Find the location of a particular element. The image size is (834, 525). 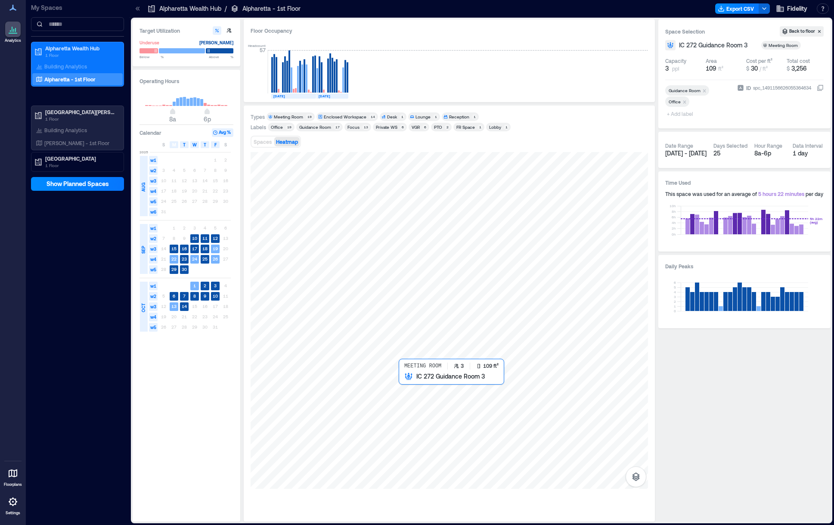

div: Area is located at coordinates (711, 61).